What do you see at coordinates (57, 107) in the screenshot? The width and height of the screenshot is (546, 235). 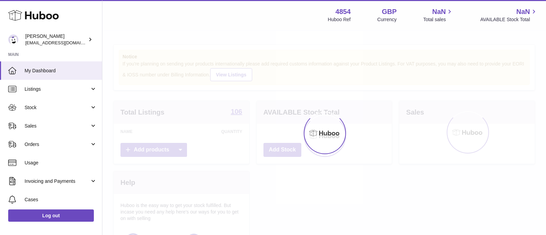 I see `span: Stock` at bounding box center [57, 107].